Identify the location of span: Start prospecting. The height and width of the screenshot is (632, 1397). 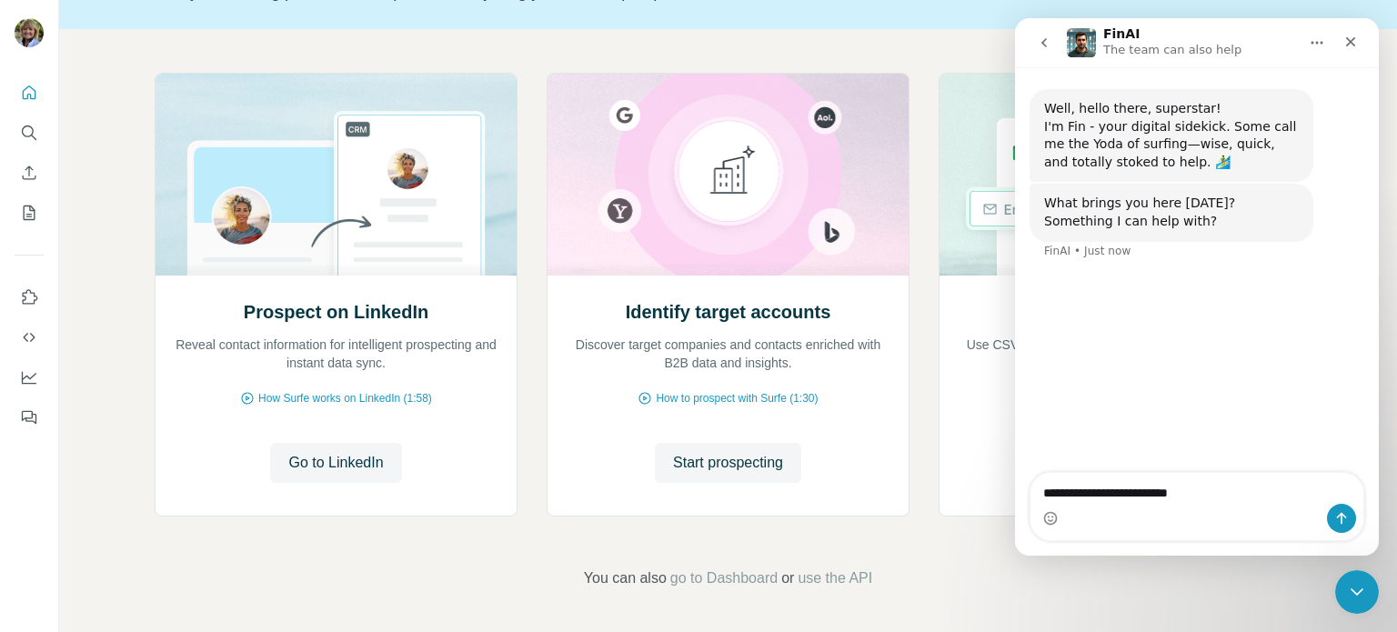
(727, 463).